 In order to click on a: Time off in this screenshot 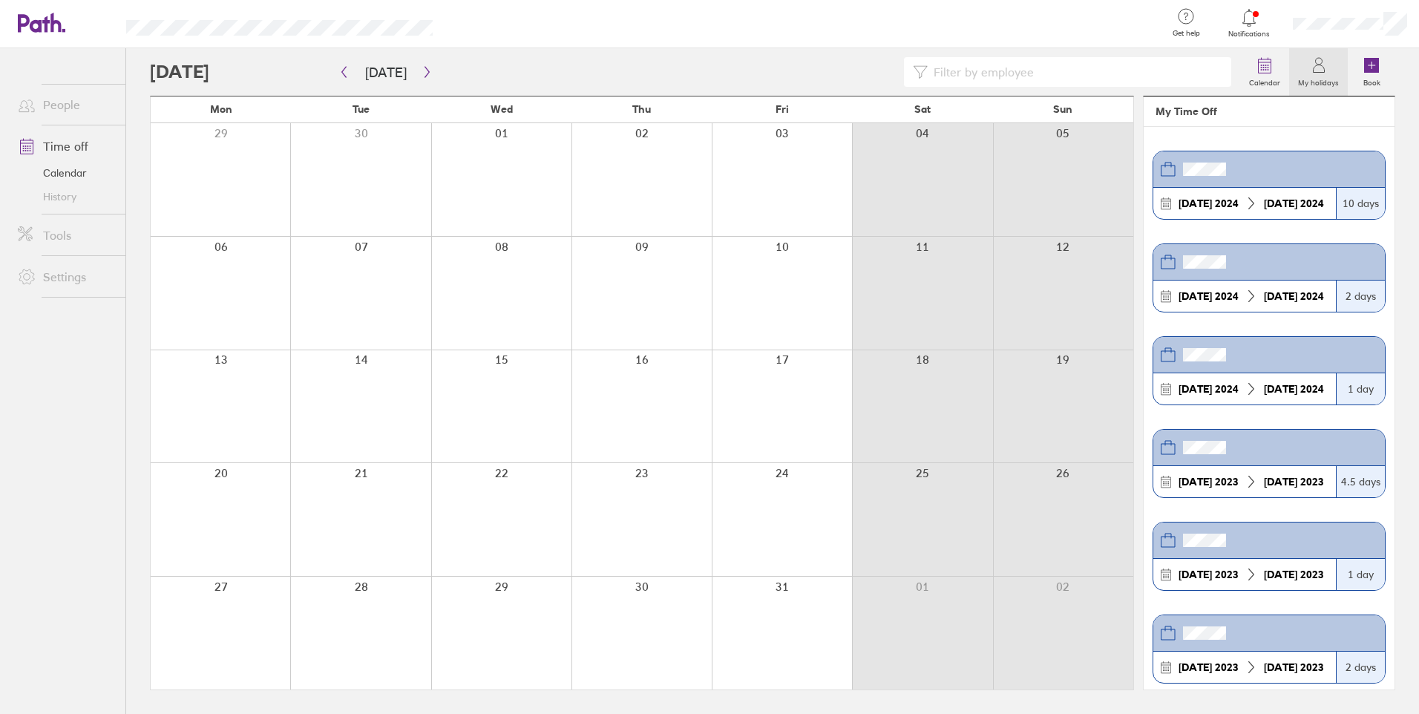, I will do `click(65, 146)`.